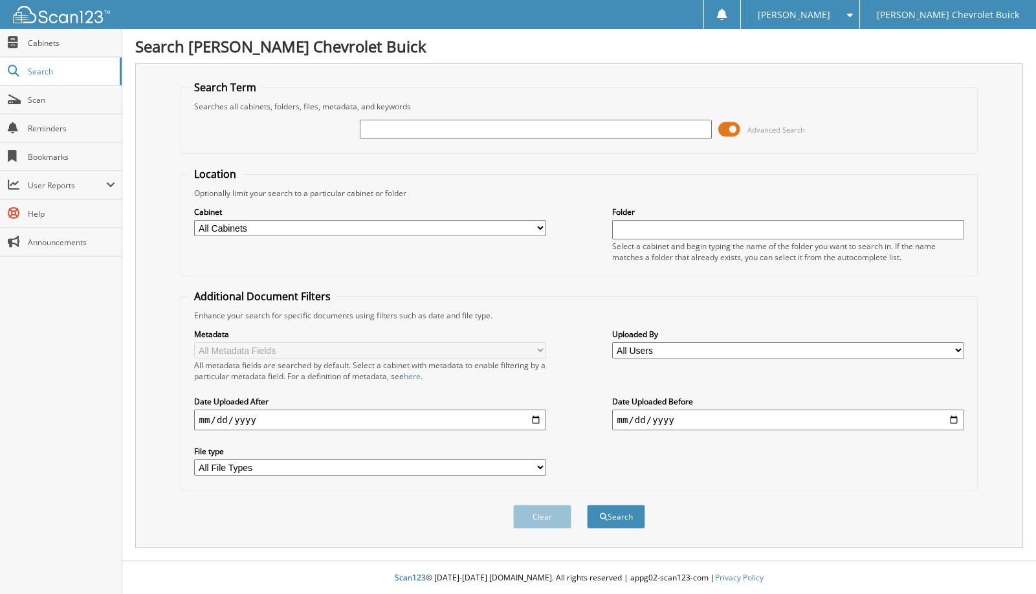 Image resolution: width=1036 pixels, height=594 pixels. Describe the element at coordinates (579, 315) in the screenshot. I see `div: Enhance your search for specific documents using filters such as date and file type.` at that location.